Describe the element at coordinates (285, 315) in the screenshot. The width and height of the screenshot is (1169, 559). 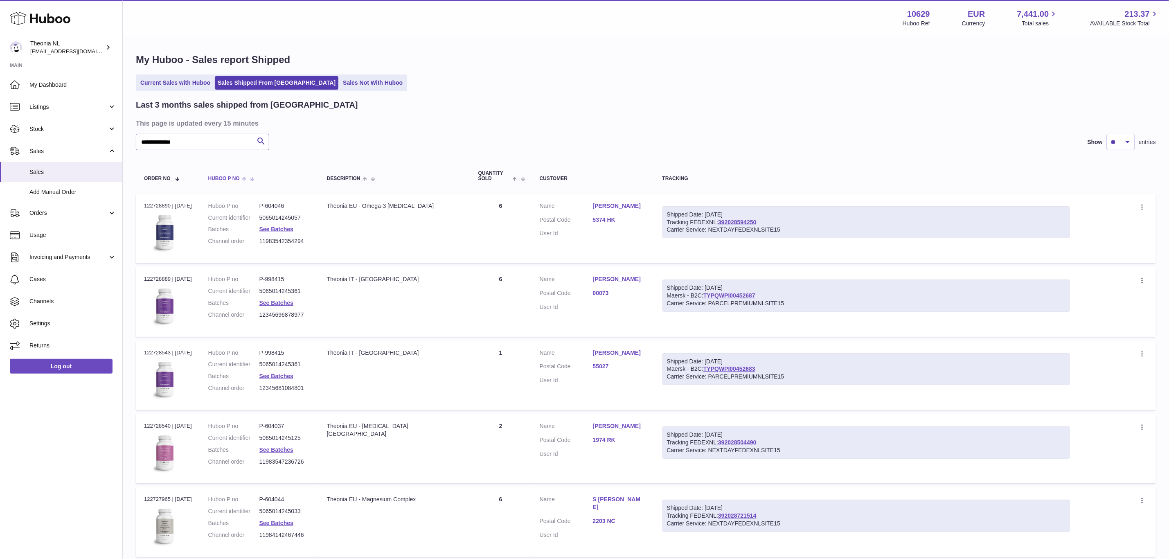
I see `dd: 12345696878977` at that location.